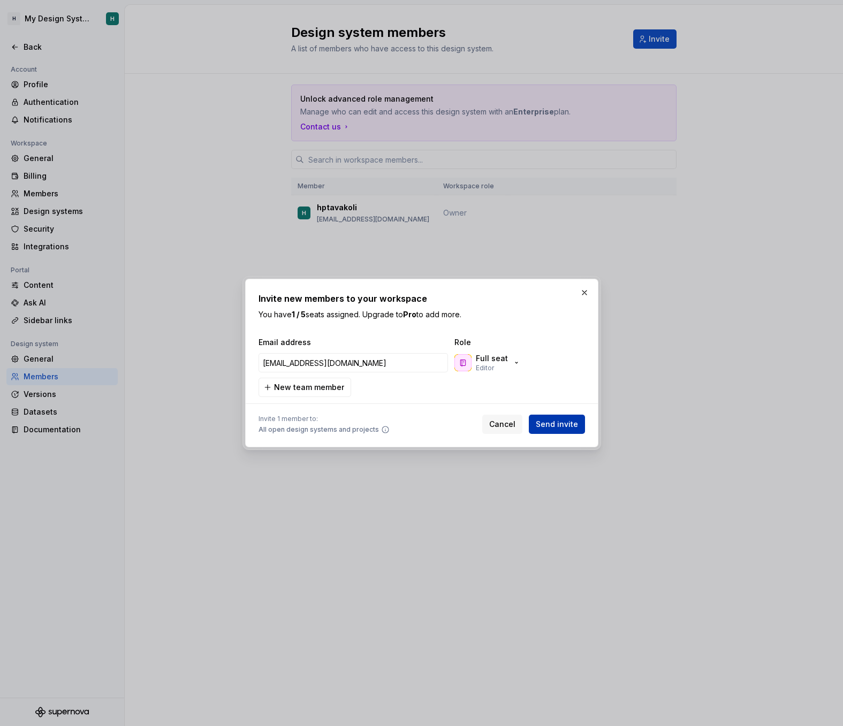  What do you see at coordinates (502, 425) in the screenshot?
I see `button: Cancel` at bounding box center [502, 425].